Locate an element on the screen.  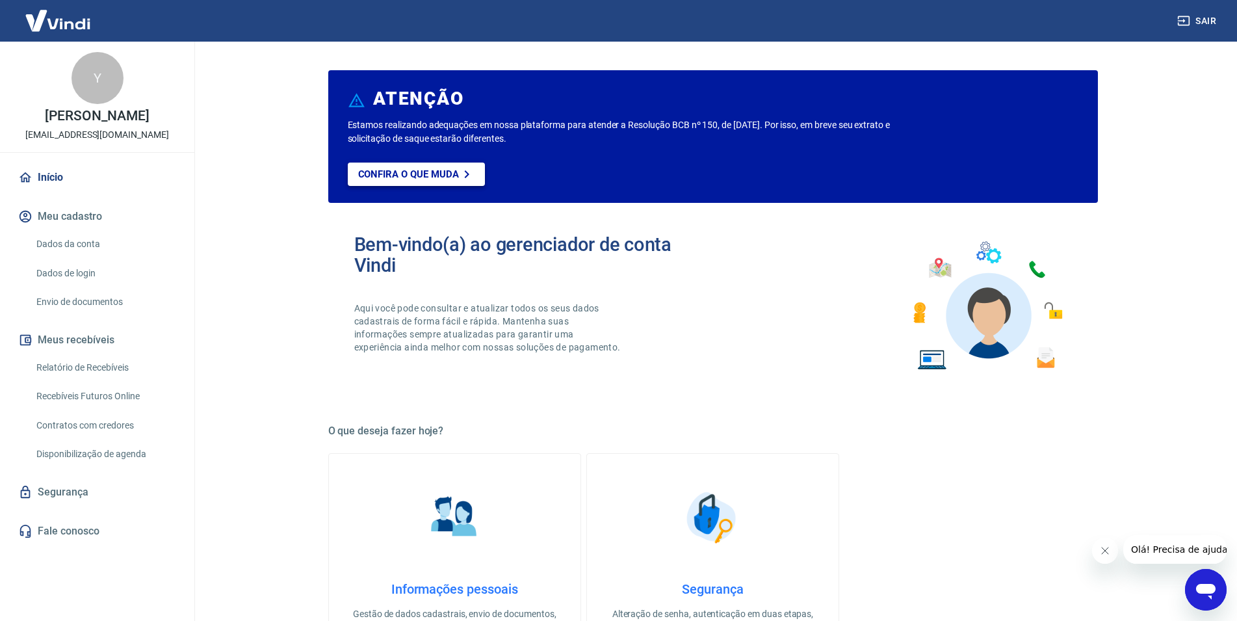
span: Olá! Precisa de ajuda? is located at coordinates (59, 14).